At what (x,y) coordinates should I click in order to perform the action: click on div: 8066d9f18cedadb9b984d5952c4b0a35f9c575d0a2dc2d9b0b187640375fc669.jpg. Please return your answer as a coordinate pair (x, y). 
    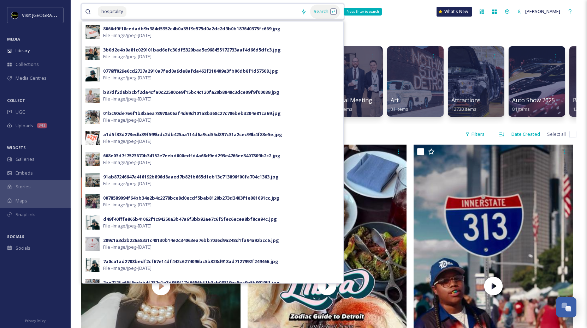
    Looking at the image, I should click on (192, 29).